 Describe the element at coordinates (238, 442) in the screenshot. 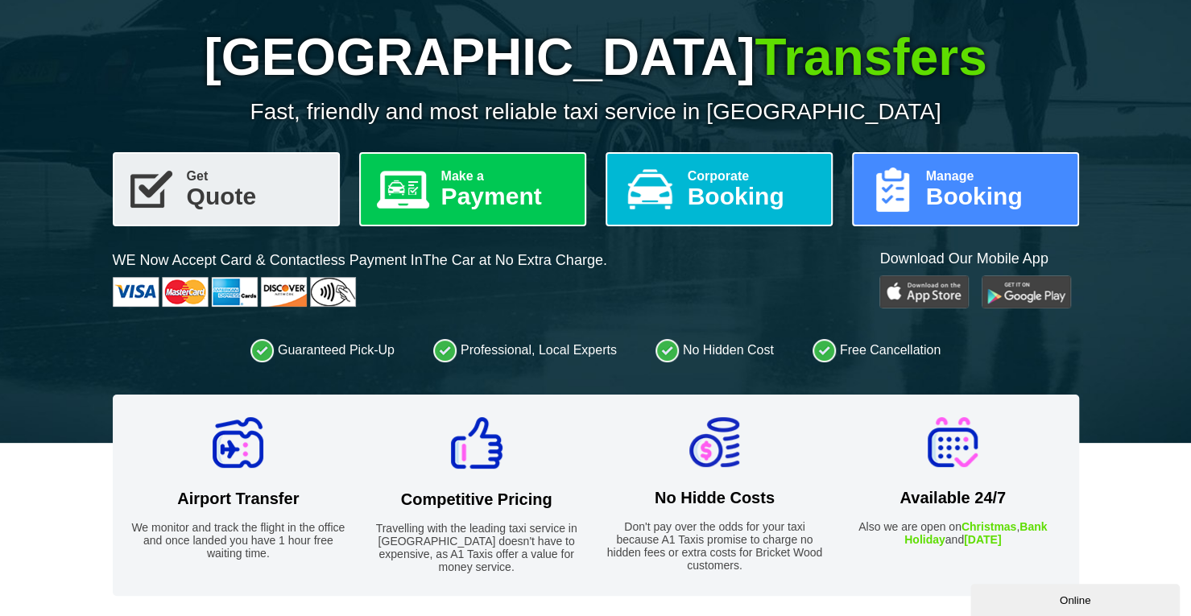

I see `img: Airport Transfer Icon` at that location.